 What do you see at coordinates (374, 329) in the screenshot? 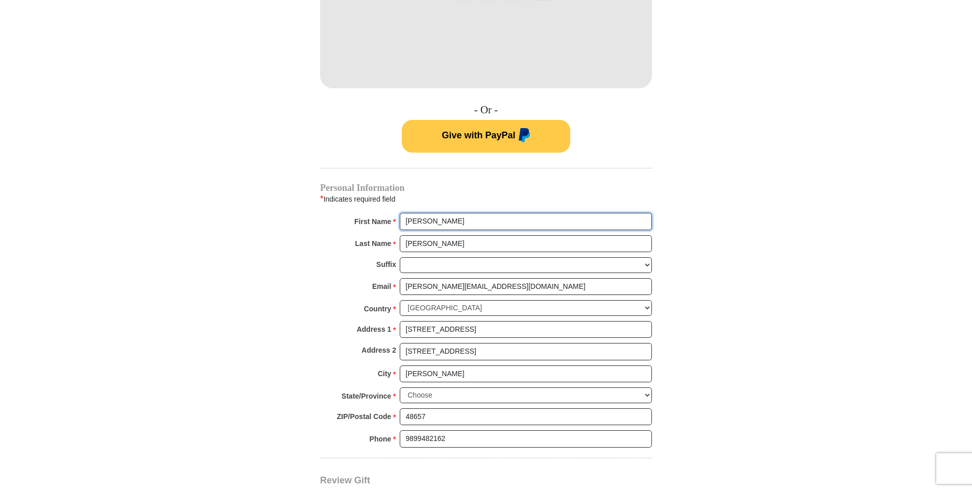
I see `strong: Address 1` at bounding box center [374, 329].